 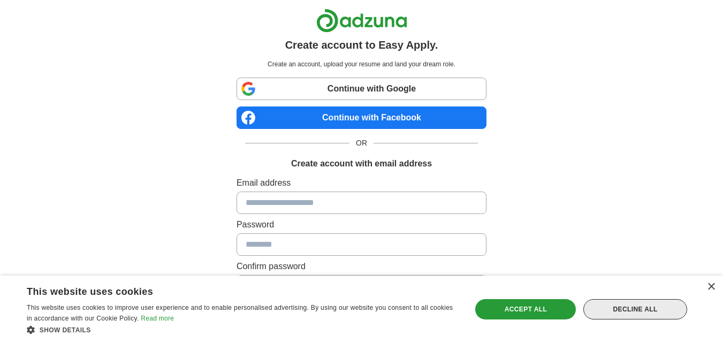 I want to click on a: Continue with Google, so click(x=361, y=89).